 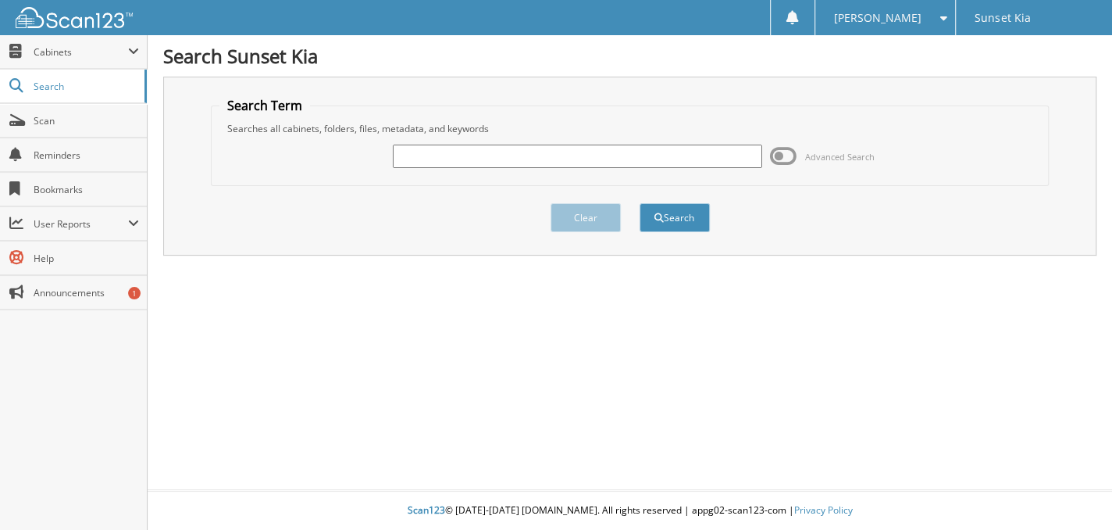 What do you see at coordinates (74, 17) in the screenshot?
I see `img: scan123-logo-white.svg` at bounding box center [74, 17].